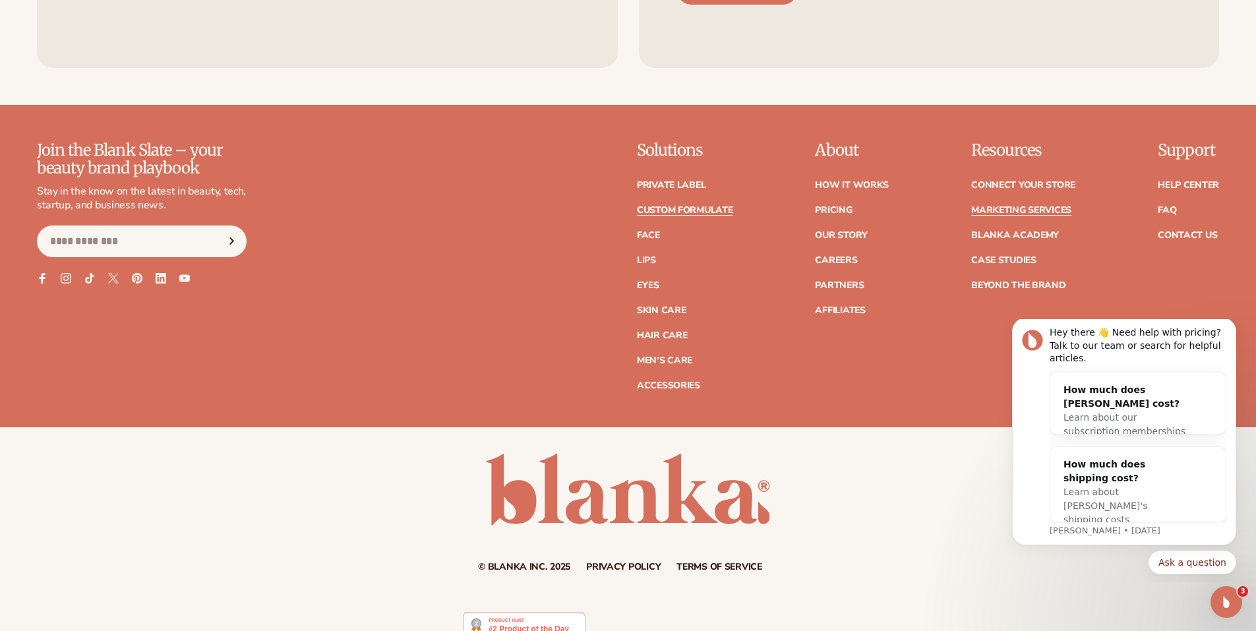 The width and height of the screenshot is (1256, 631). I want to click on a: Partners, so click(840, 286).